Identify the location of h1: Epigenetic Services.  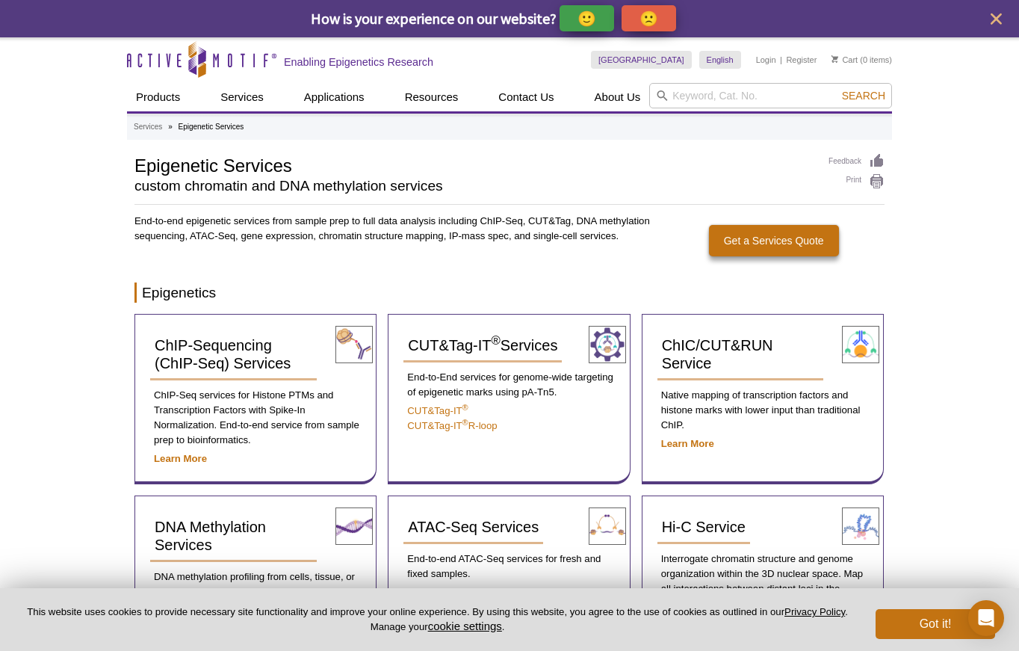
(474, 164).